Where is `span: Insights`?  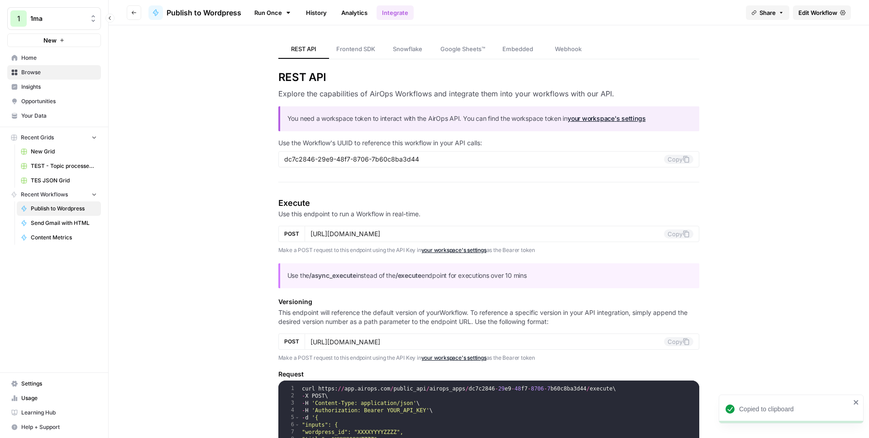
span: Insights is located at coordinates (59, 87).